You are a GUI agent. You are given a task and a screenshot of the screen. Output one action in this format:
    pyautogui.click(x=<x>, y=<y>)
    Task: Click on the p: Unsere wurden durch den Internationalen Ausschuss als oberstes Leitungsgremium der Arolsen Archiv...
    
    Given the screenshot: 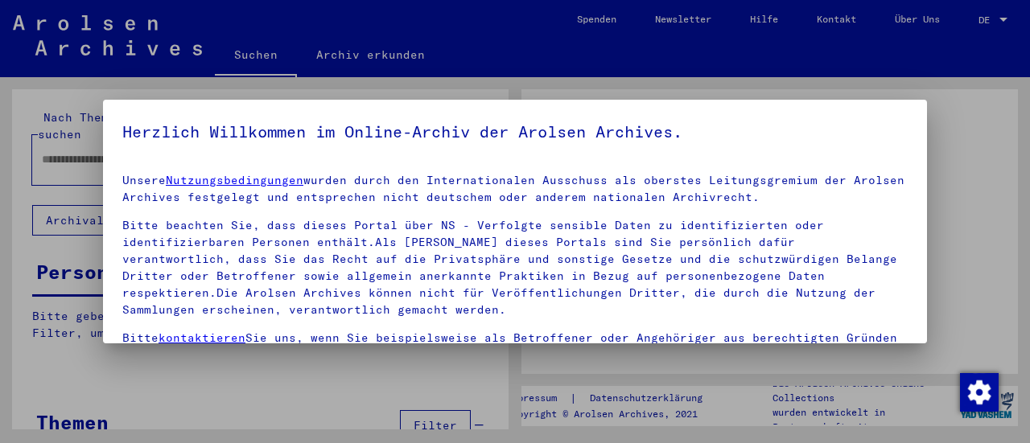 What is the action you would take?
    pyautogui.click(x=515, y=189)
    